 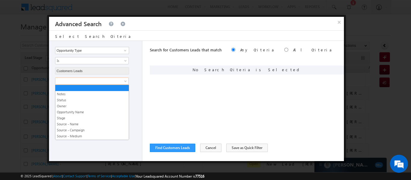 I want to click on a: Contact Support, so click(x=75, y=176).